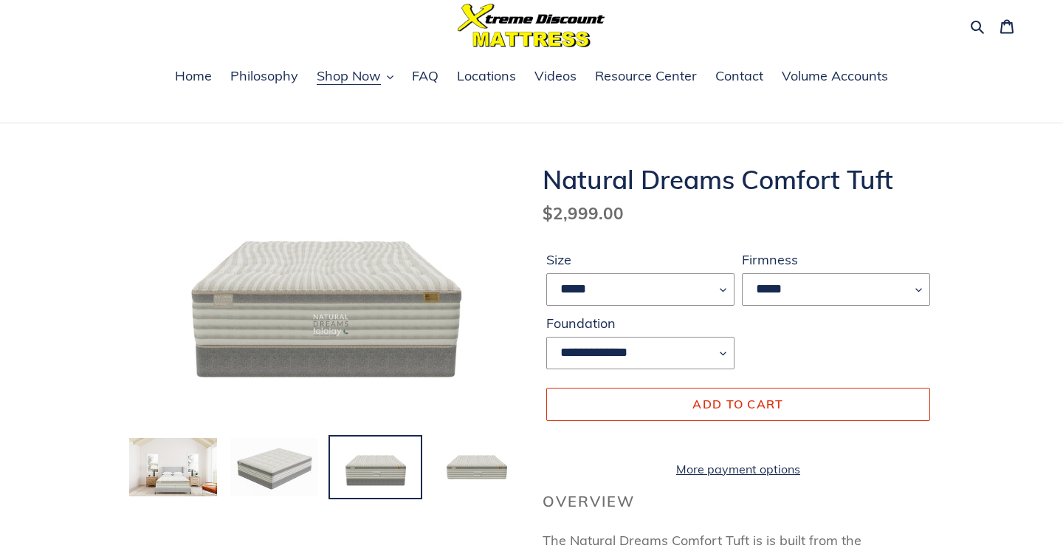 This screenshot has height=551, width=1063. Describe the element at coordinates (640, 259) in the screenshot. I see `label: Size` at that location.